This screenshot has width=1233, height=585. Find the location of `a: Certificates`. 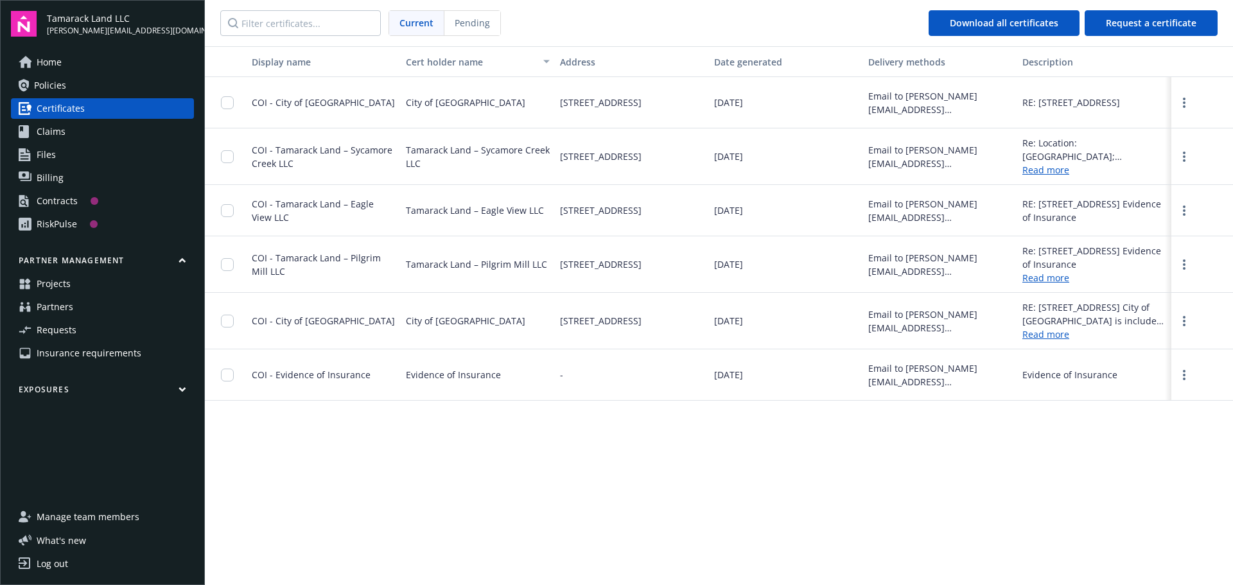

a: Certificates is located at coordinates (102, 109).